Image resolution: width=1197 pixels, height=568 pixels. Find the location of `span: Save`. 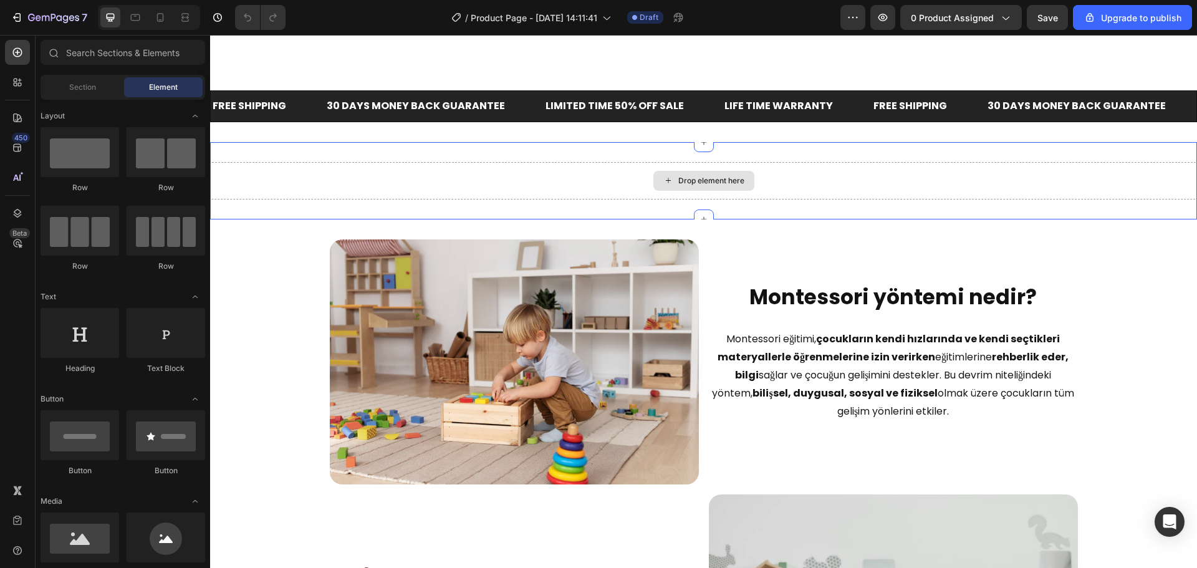

span: Save is located at coordinates (1048, 17).